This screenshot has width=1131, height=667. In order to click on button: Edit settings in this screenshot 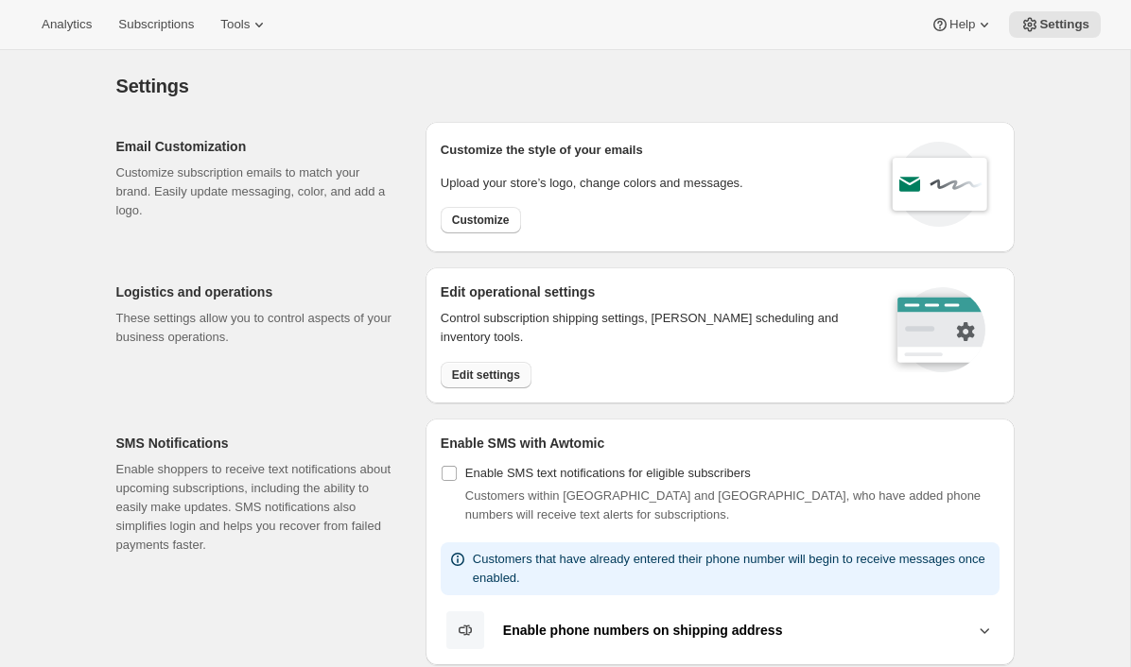, I will do `click(486, 375)`.